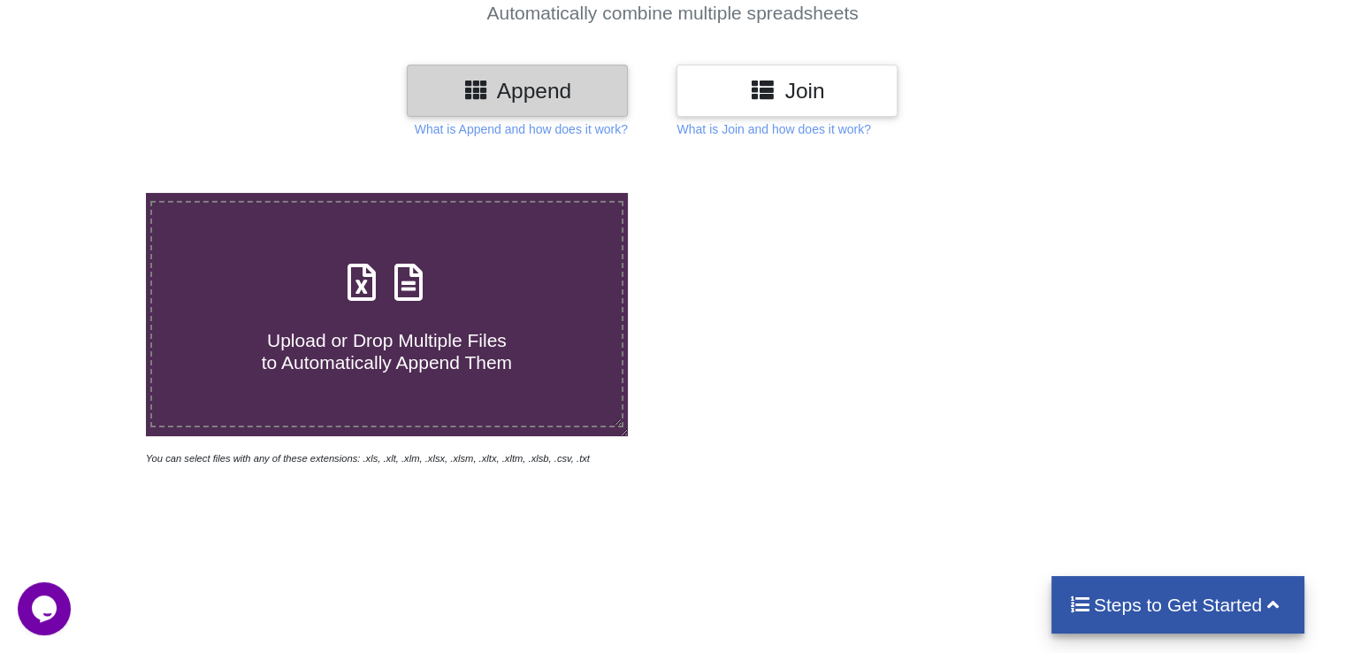  What do you see at coordinates (387, 351) in the screenshot?
I see `span: Upload or Drop Multiple Files to Automatically Append Them` at bounding box center [387, 351].